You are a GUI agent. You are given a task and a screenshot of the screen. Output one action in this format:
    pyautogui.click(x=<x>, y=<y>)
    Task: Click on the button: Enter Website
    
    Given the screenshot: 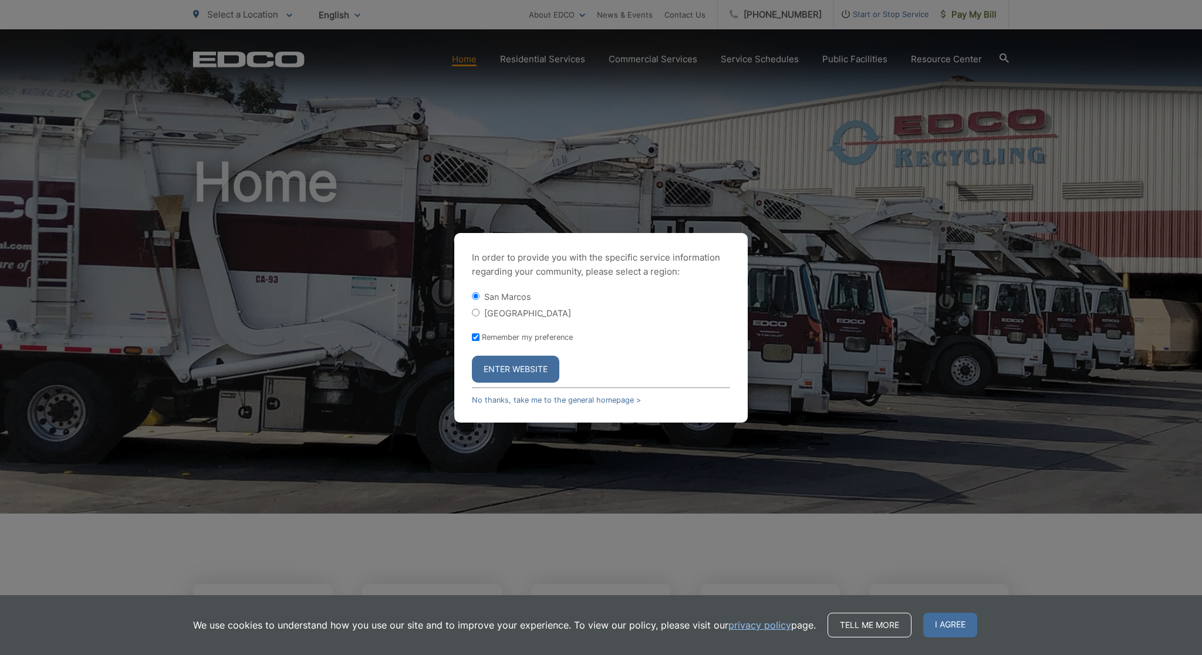 What is the action you would take?
    pyautogui.click(x=515, y=369)
    